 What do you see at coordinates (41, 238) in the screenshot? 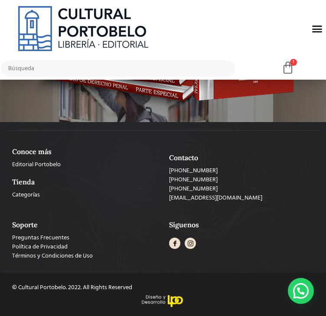
I see `span: Preguntas Frecuentes` at bounding box center [41, 238].